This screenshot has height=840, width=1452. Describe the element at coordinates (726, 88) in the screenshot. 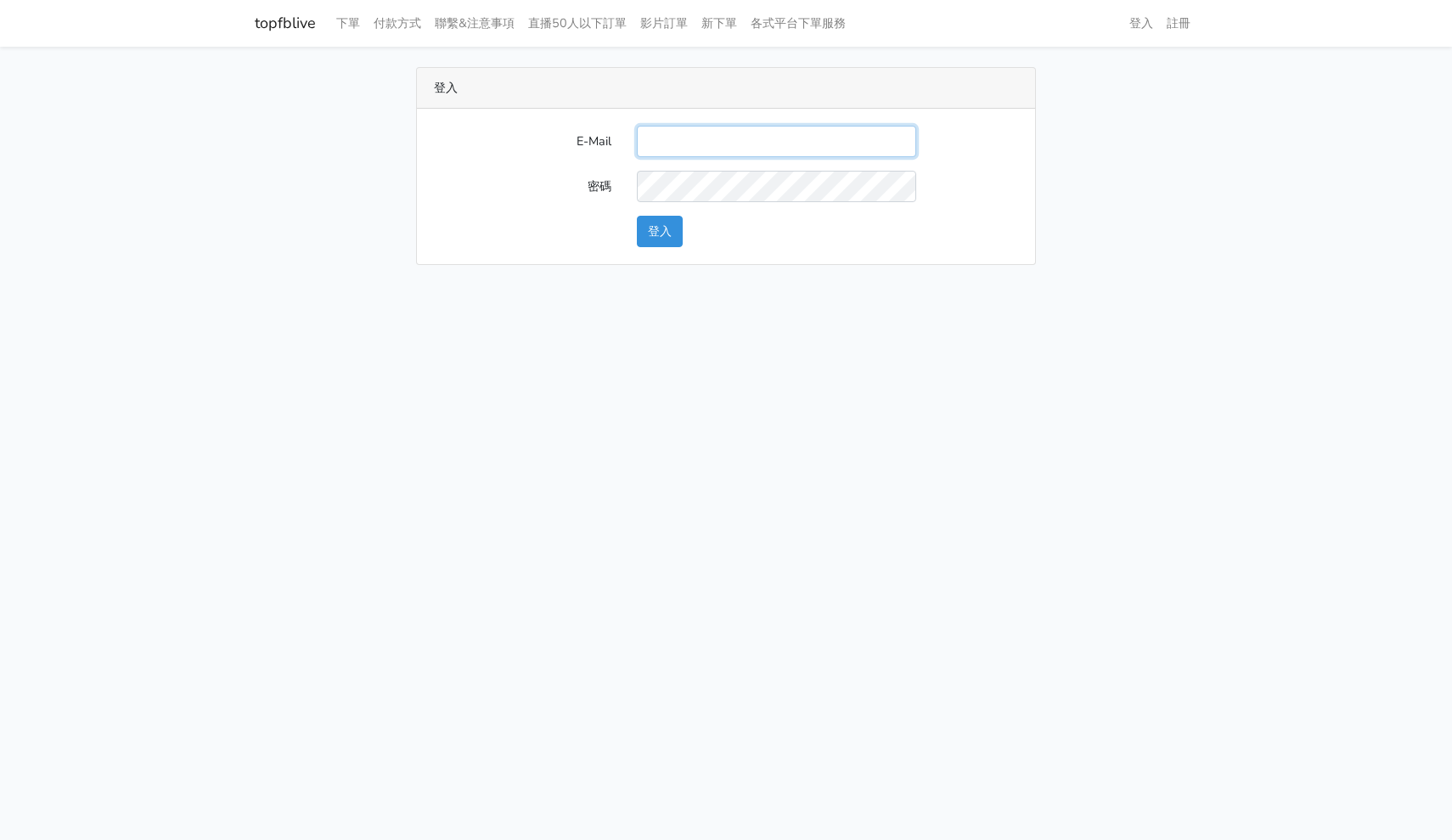

I see `div: 登入` at that location.